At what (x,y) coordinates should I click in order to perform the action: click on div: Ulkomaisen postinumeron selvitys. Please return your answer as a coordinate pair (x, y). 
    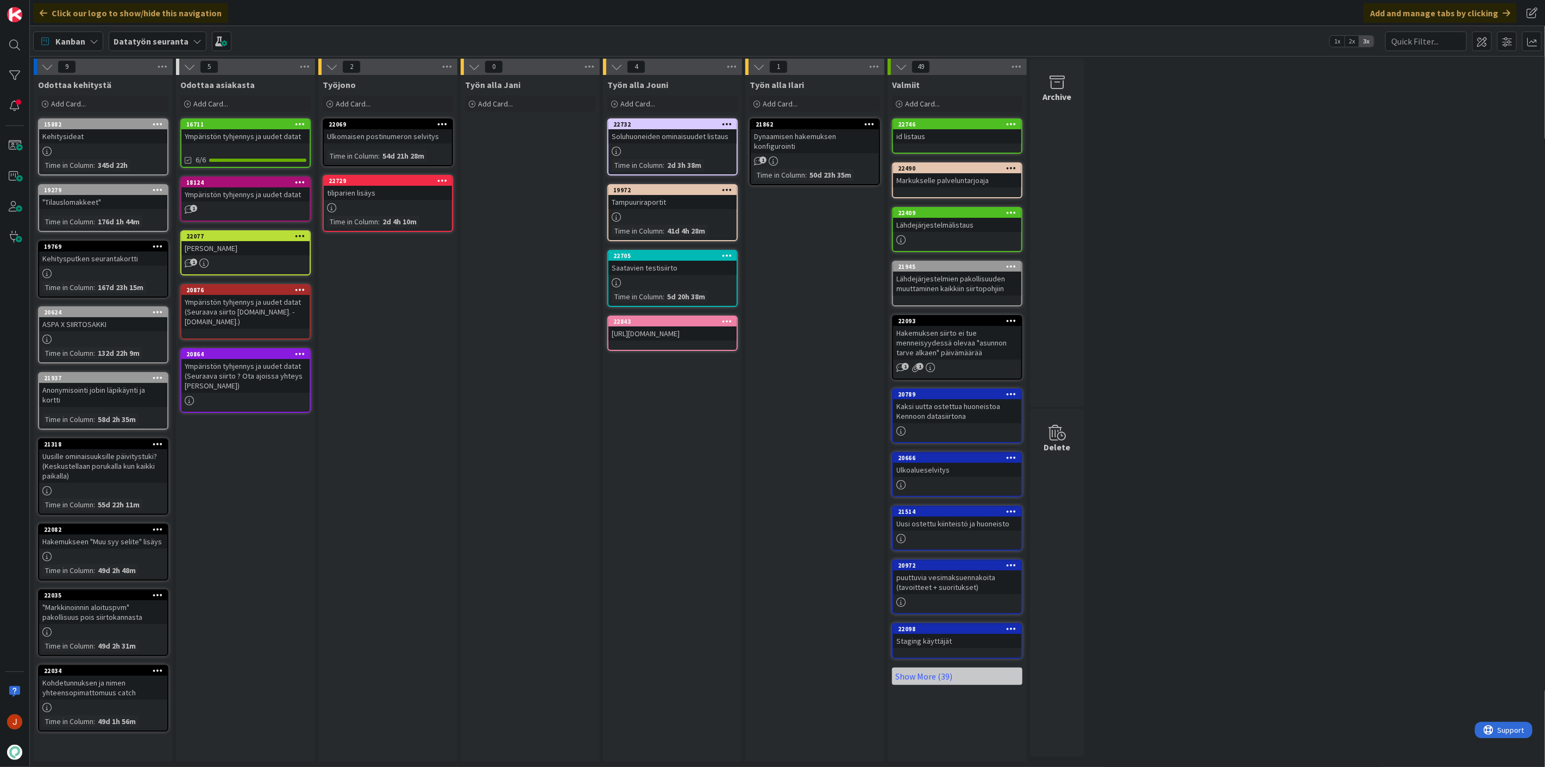
    Looking at the image, I should click on (388, 136).